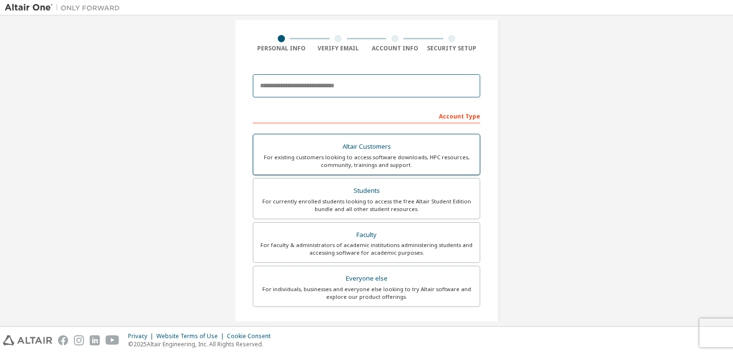  I want to click on div: Faculty, so click(367, 235).